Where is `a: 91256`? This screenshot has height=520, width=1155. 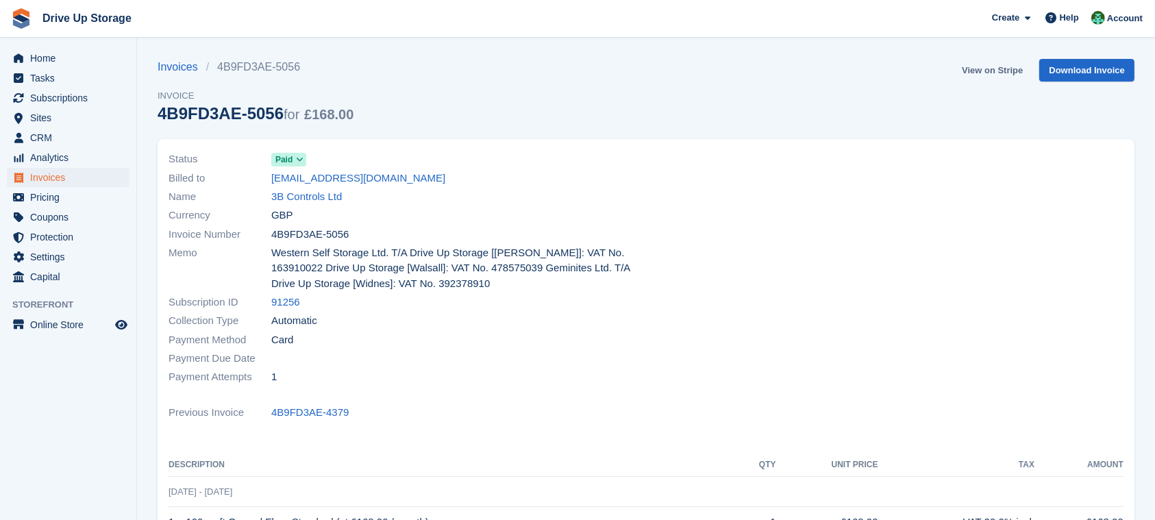 a: 91256 is located at coordinates (286, 302).